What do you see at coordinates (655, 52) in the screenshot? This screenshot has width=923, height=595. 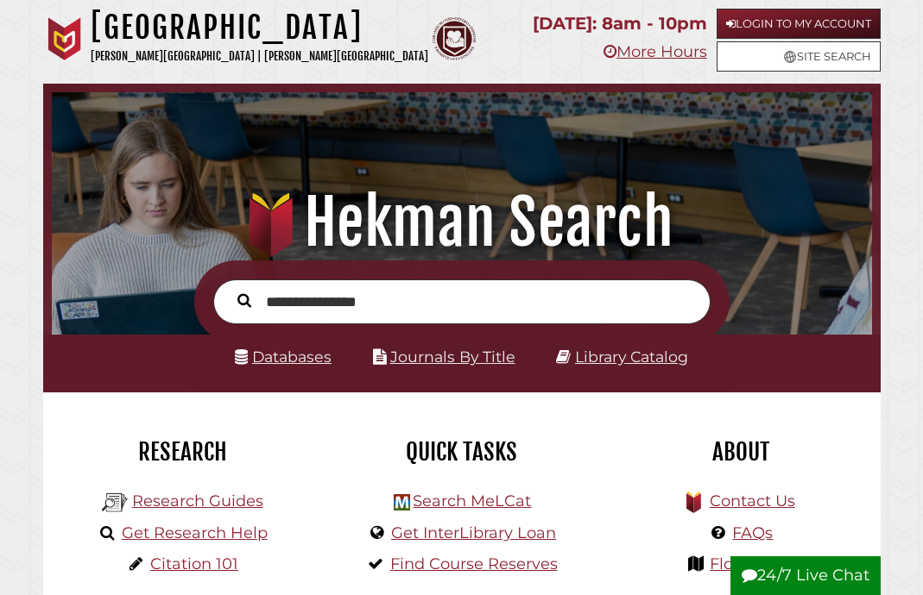 I see `a: More Hours` at bounding box center [655, 52].